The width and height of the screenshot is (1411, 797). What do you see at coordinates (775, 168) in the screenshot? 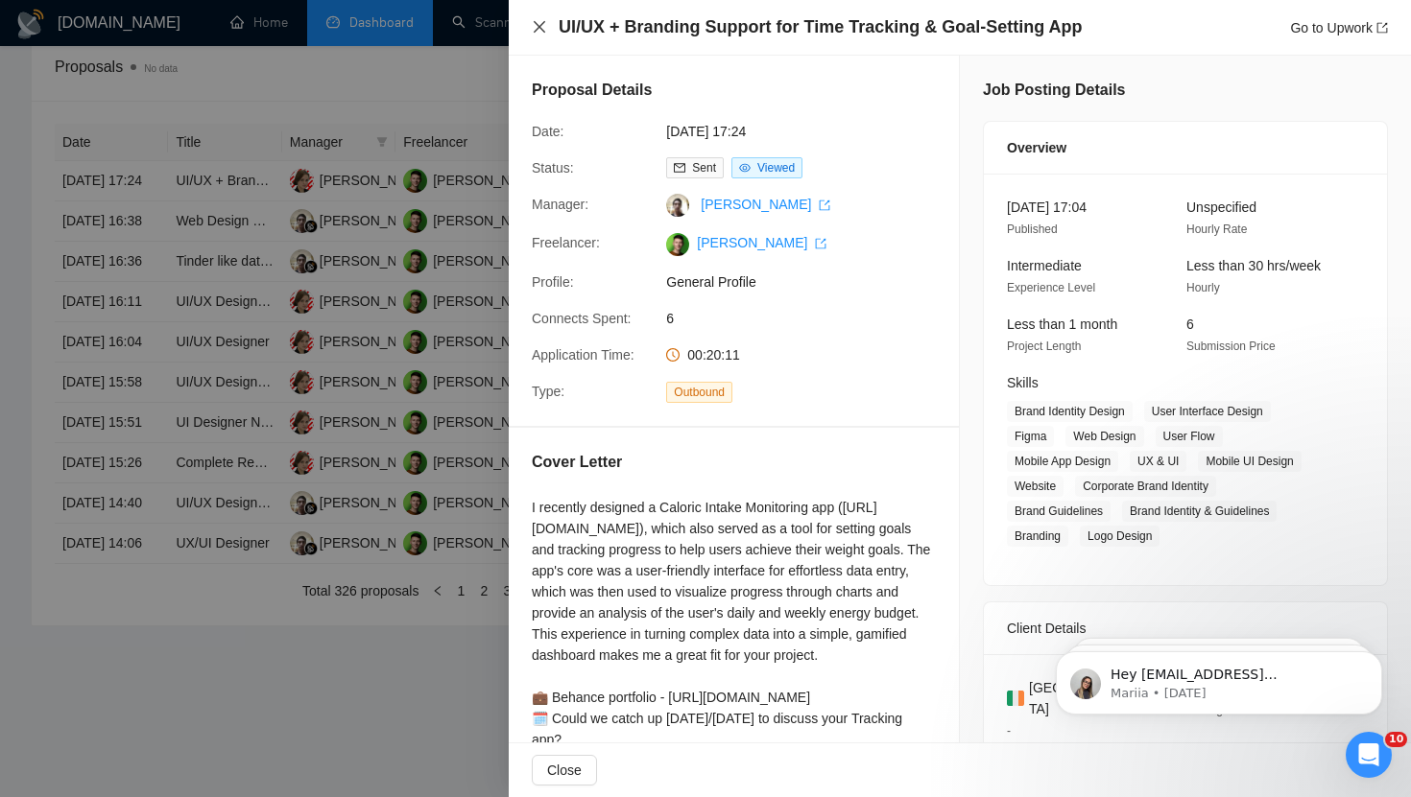
I see `span: Viewed` at bounding box center [775, 168].